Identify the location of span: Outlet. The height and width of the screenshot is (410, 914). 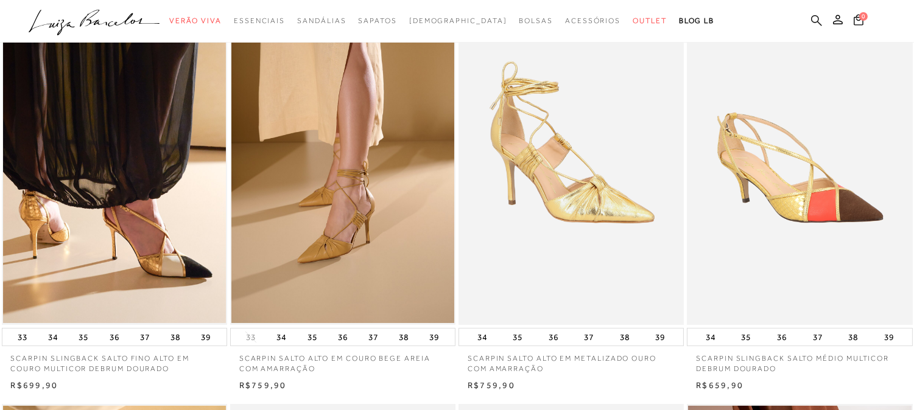
(650, 21).